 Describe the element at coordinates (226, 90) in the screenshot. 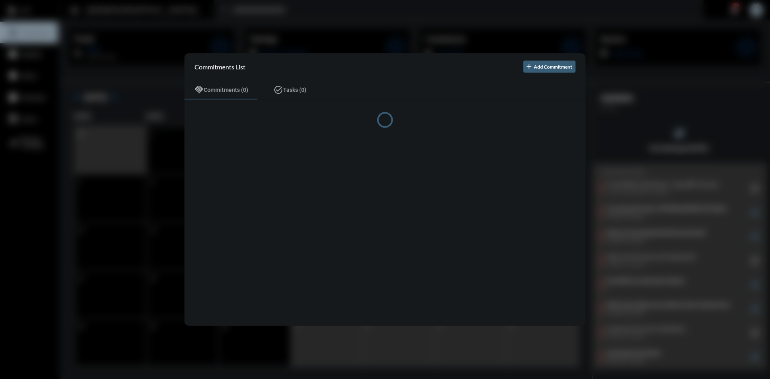

I see `span: Commitments (0)` at that location.